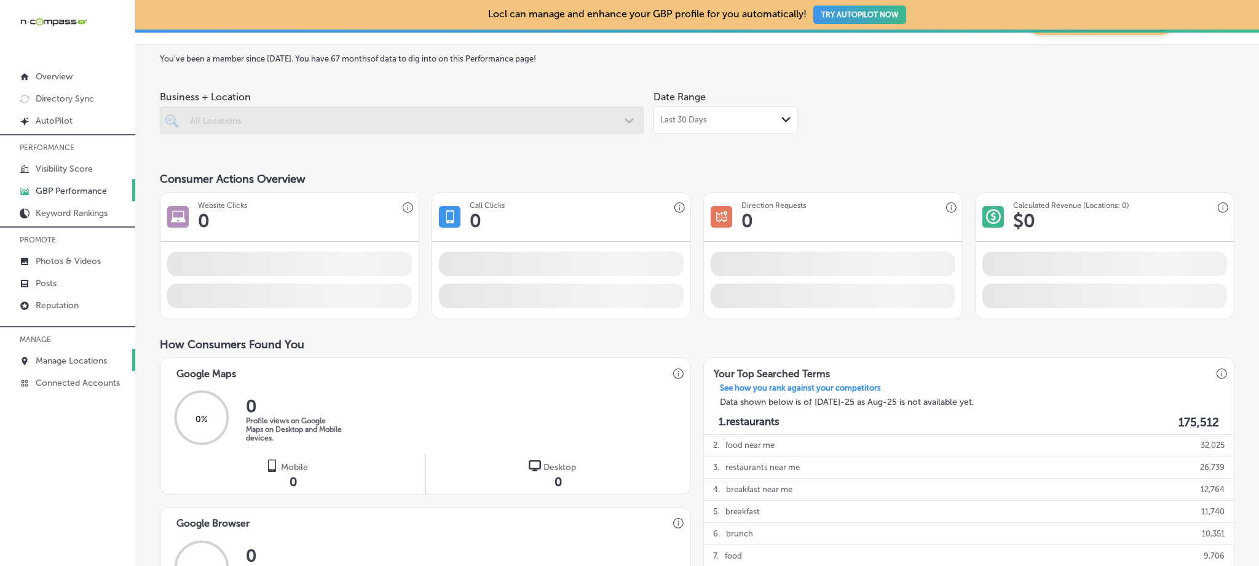 The width and height of the screenshot is (1259, 566). What do you see at coordinates (740, 533) in the screenshot?
I see `p: brunch` at bounding box center [740, 533].